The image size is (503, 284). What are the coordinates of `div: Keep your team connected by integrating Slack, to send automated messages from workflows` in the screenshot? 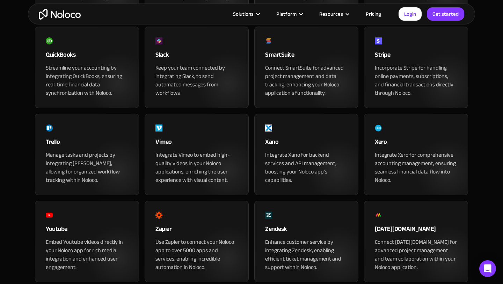 It's located at (197, 80).